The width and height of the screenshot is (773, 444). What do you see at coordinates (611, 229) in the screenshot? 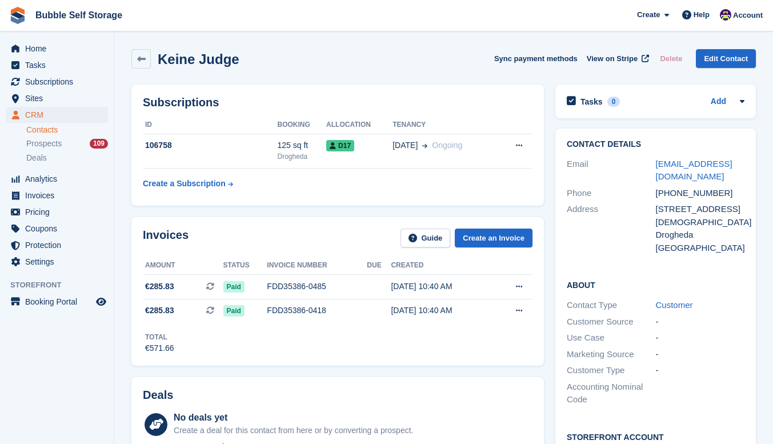
I see `div: Address` at bounding box center [611, 229].